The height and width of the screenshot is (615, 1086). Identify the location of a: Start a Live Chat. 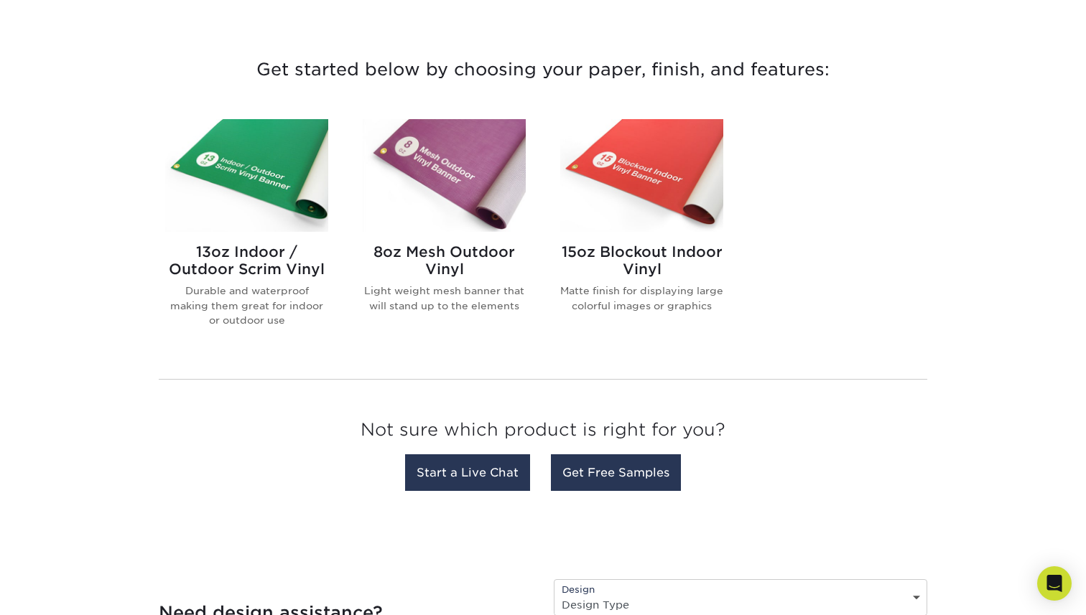
(468, 473).